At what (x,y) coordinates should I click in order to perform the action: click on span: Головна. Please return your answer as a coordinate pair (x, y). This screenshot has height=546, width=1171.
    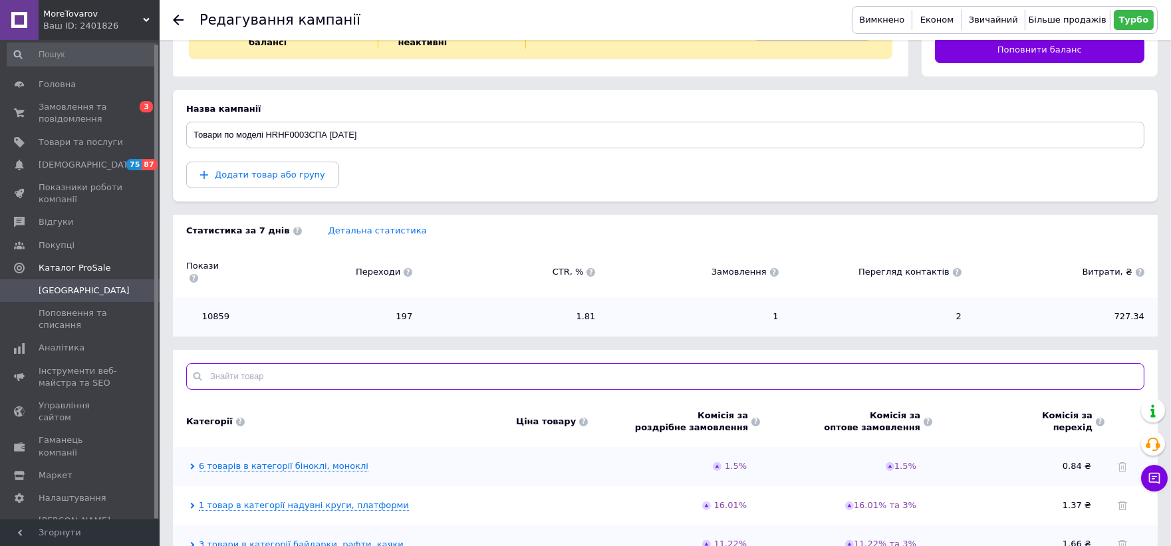
    Looking at the image, I should click on (57, 84).